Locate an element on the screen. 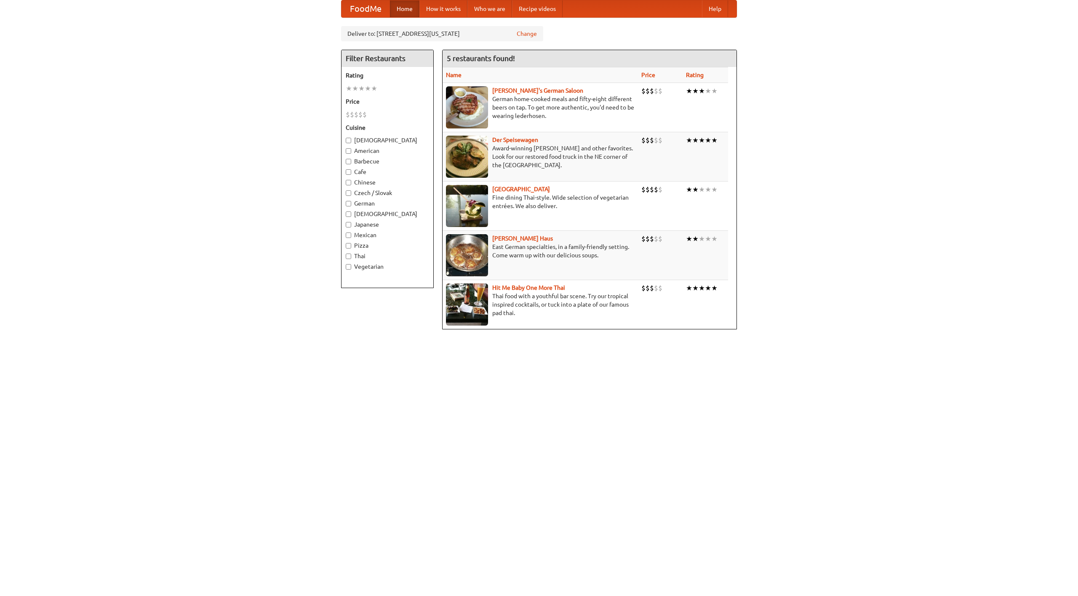 Image resolution: width=1078 pixels, height=596 pixels. a: Recipe videos is located at coordinates (537, 9).